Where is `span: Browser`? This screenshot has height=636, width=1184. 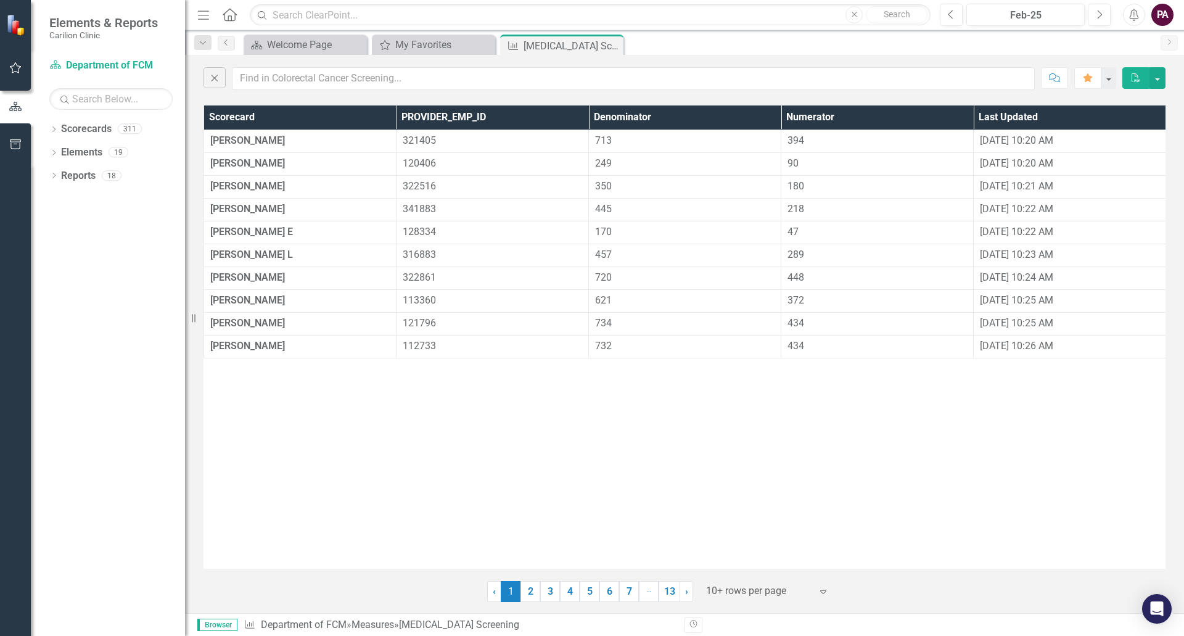 span: Browser is located at coordinates (217, 625).